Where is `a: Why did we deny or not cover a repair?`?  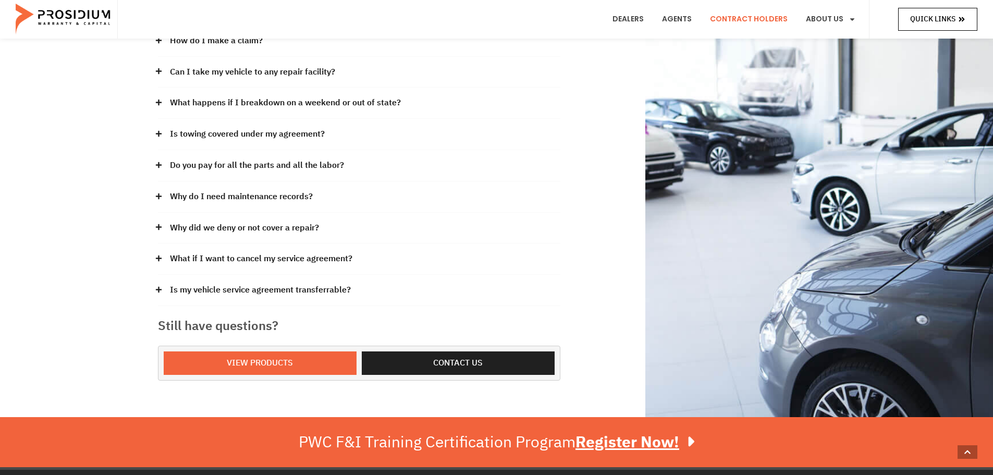 a: Why did we deny or not cover a repair? is located at coordinates (245, 228).